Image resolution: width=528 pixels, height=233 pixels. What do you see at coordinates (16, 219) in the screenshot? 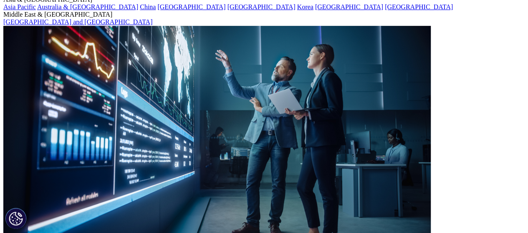
I see `button: Configuración de cookies` at bounding box center [16, 219].